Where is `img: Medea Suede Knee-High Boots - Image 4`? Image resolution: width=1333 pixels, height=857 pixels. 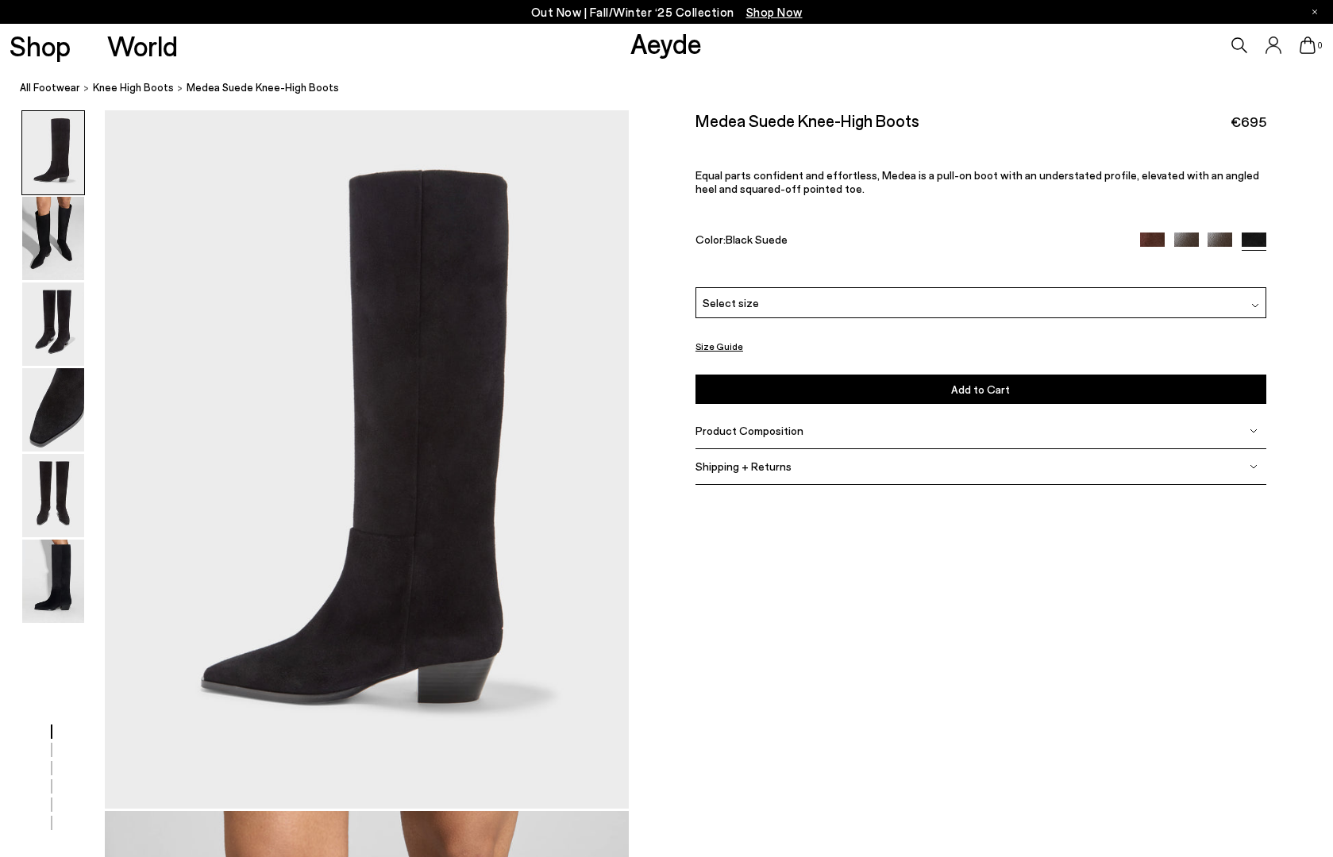 img: Medea Suede Knee-High Boots - Image 4 is located at coordinates (53, 410).